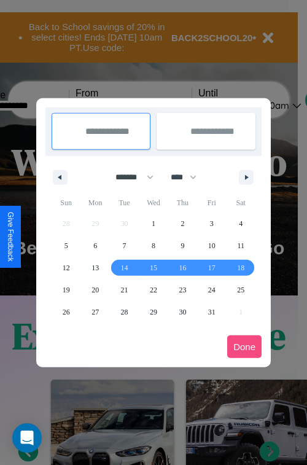  I want to click on button: 28, so click(124, 312).